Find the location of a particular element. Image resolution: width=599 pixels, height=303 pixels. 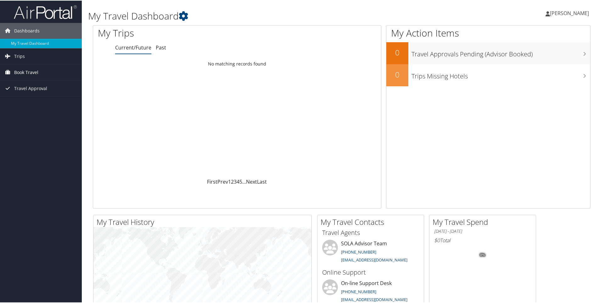

a: 5 is located at coordinates (241, 181).